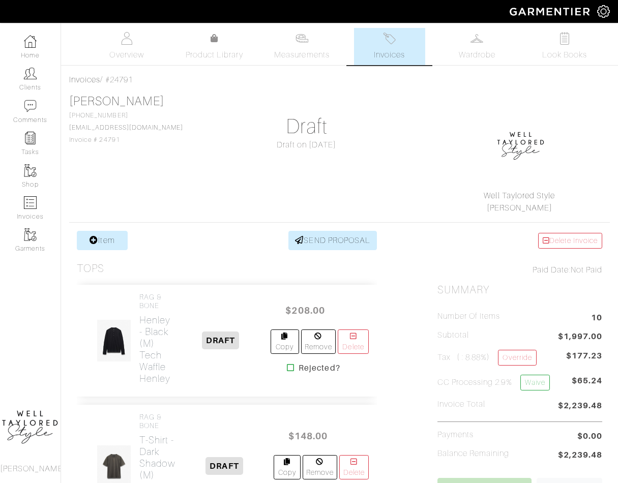 This screenshot has width=618, height=483. What do you see at coordinates (155, 349) in the screenshot?
I see `h2: Henley - Black (M) Tech Waffle Henley` at bounding box center [155, 349].